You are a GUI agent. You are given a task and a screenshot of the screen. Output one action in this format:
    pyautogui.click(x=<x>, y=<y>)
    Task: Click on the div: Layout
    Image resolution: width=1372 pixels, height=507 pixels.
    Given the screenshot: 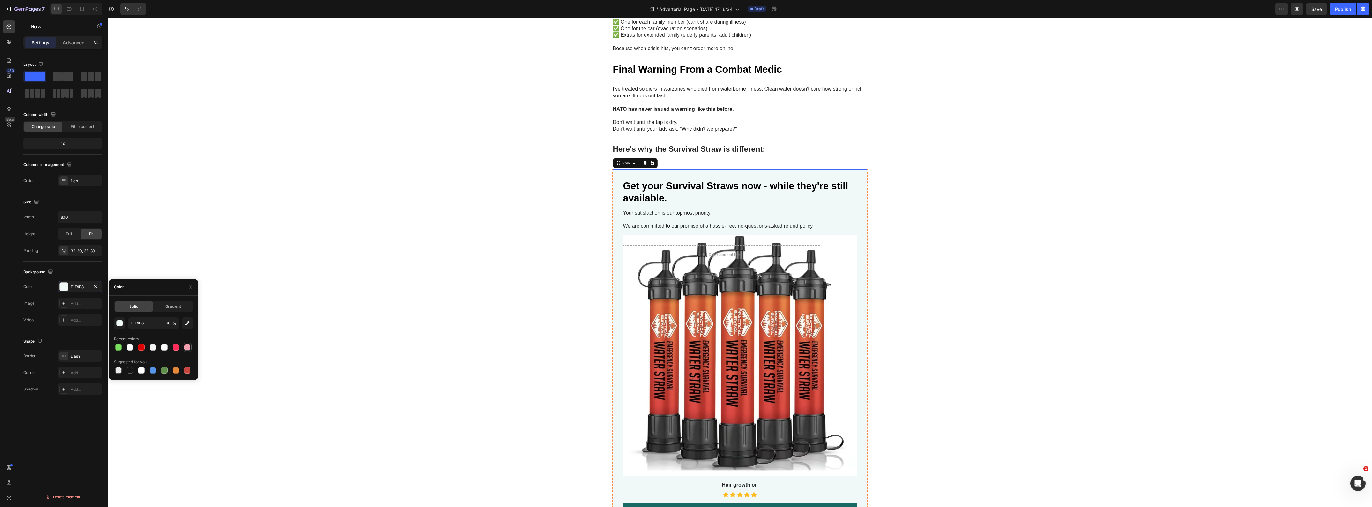 What is the action you would take?
    pyautogui.click(x=34, y=64)
    